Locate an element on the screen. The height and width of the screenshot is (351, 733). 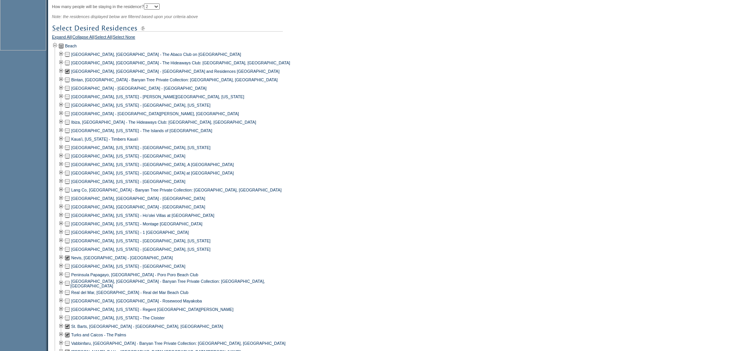
a: Turks and Caicos - The Palms is located at coordinates (99, 335).